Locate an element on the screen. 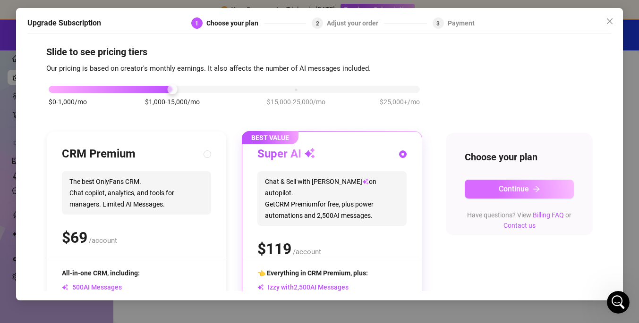  button: Close is located at coordinates (610, 21).